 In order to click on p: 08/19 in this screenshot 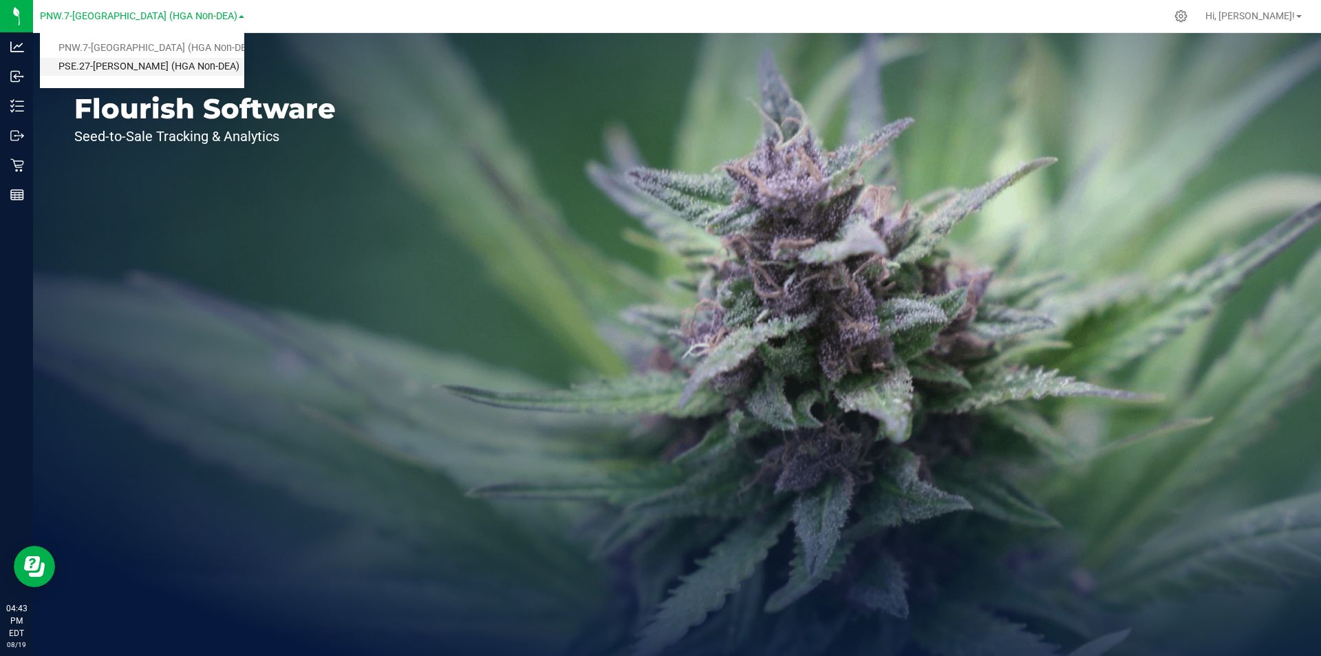, I will do `click(17, 644)`.